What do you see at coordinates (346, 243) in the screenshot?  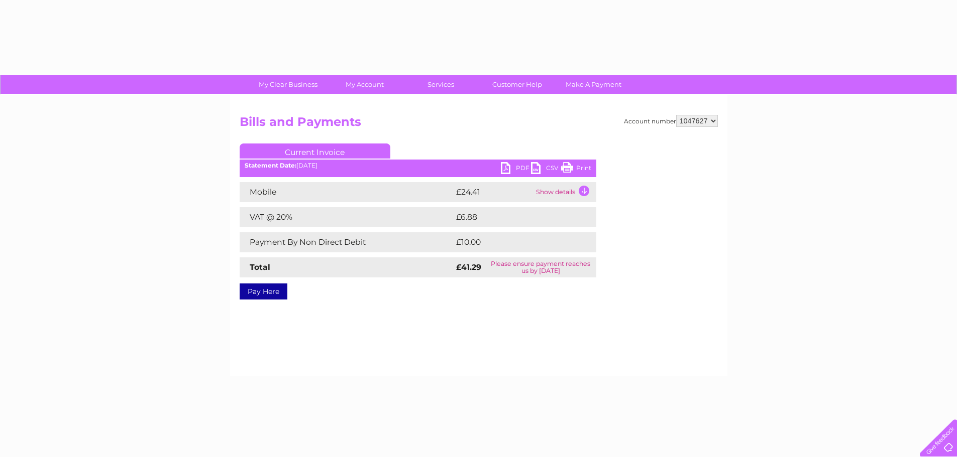 I see `td: Payment By Non Direct Debit` at bounding box center [346, 243].